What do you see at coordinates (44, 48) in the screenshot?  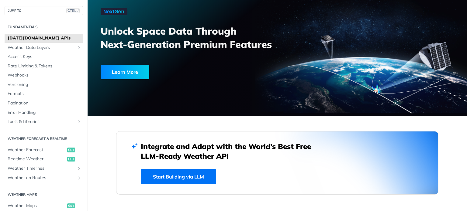 I see `a: Weather Data LayersShow subpages for Weather Data Layers` at bounding box center [44, 48].